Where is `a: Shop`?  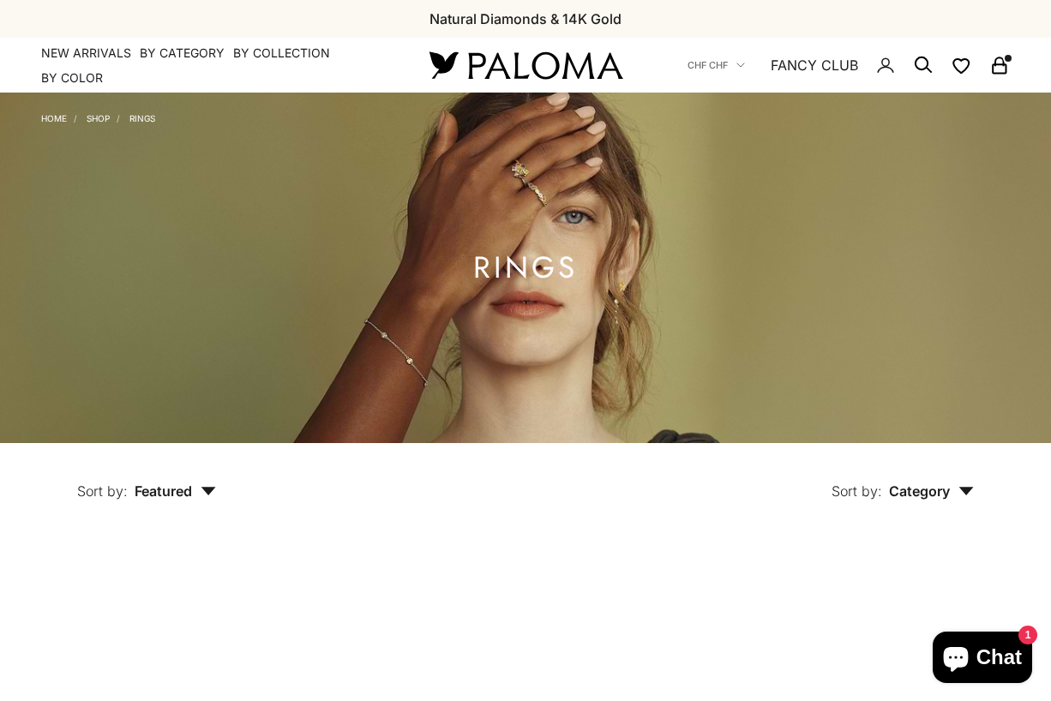
a: Shop is located at coordinates (98, 118).